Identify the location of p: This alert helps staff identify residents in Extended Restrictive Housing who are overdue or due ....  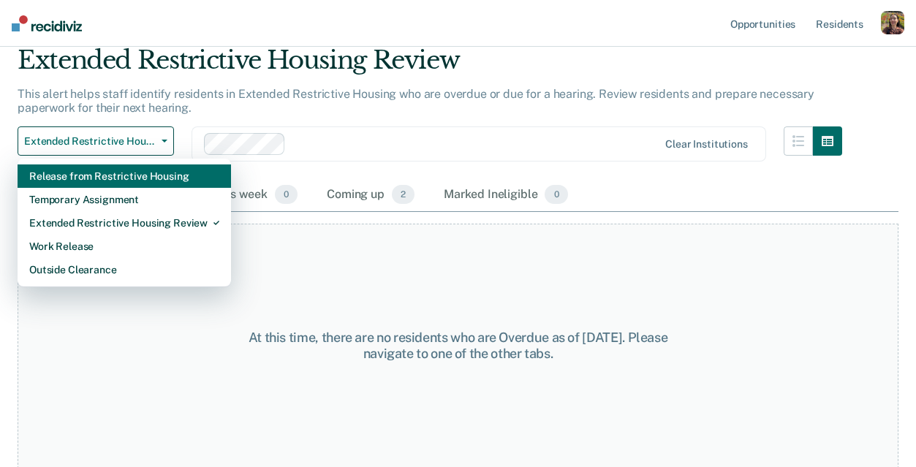
(416, 101).